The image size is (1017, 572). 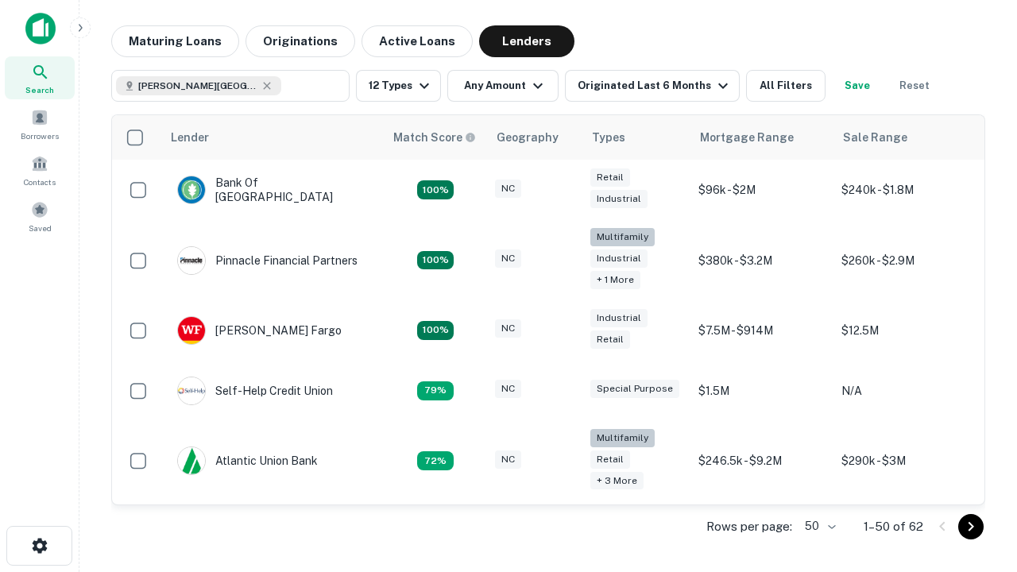 What do you see at coordinates (527, 41) in the screenshot?
I see `button: Lenders` at bounding box center [527, 41].